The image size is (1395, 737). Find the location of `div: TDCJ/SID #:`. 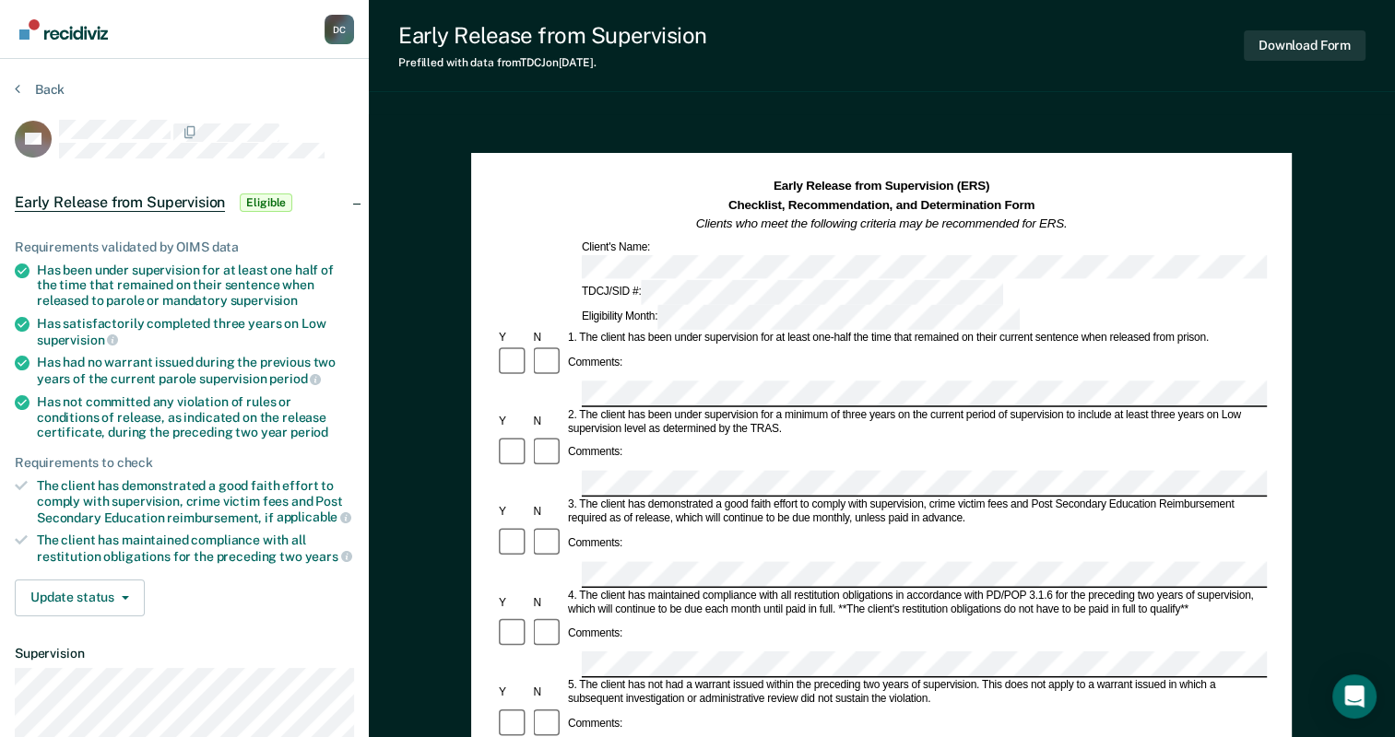

div: TDCJ/SID #: is located at coordinates (792, 293).